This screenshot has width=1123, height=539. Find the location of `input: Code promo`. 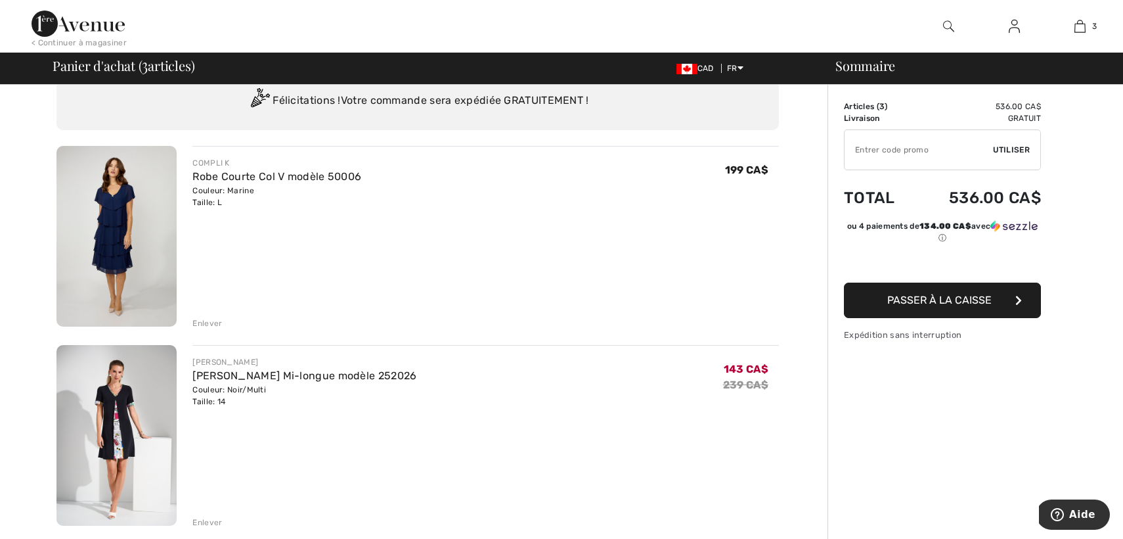

input: Code promo is located at coordinates (919, 150).